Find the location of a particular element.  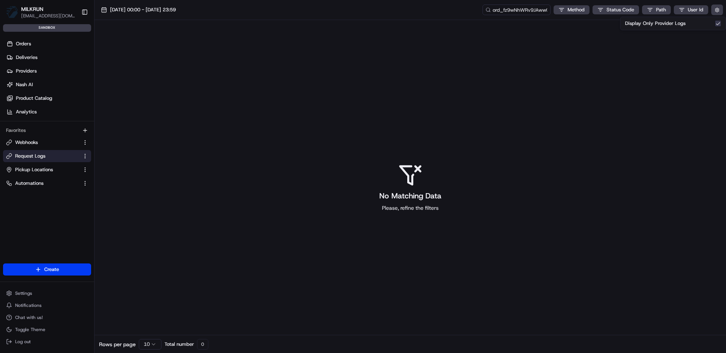

span: Analytics is located at coordinates (26, 112).